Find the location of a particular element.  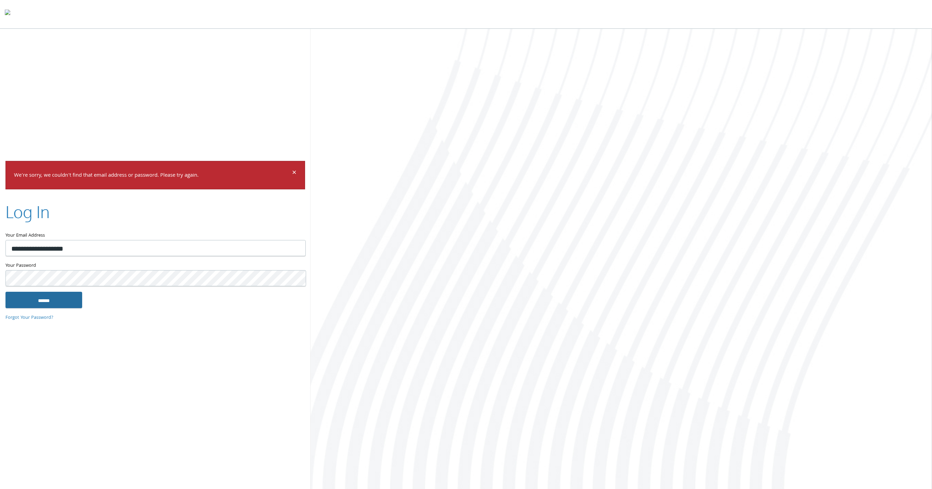

img: todyl-logo-dark.svg is located at coordinates (8, 14).